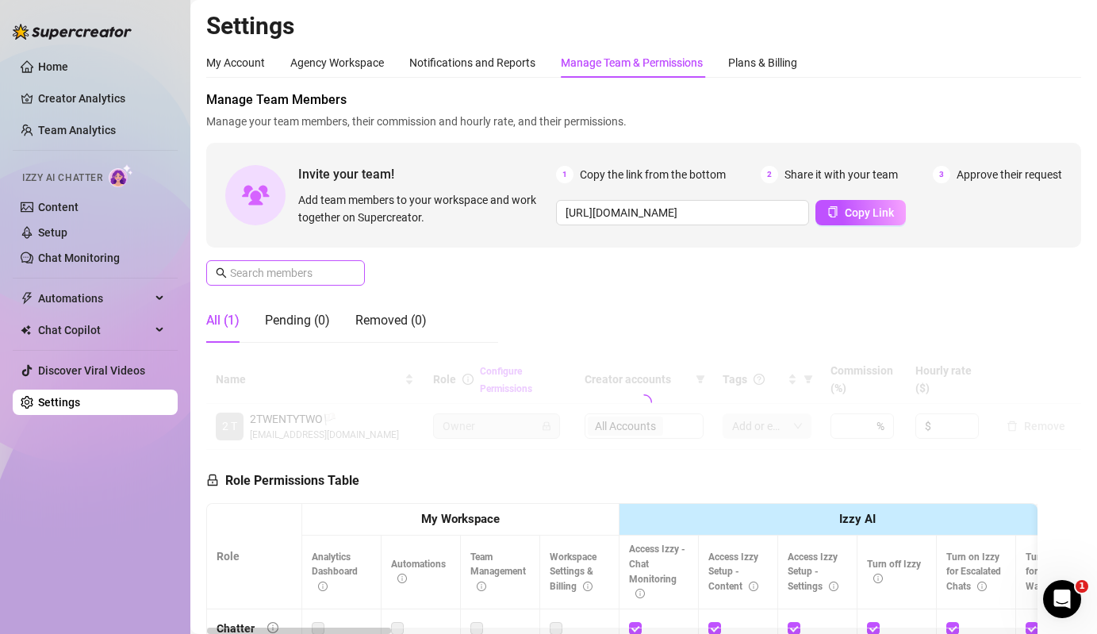  Describe the element at coordinates (644, 402) in the screenshot. I see `span: loading` at that location.